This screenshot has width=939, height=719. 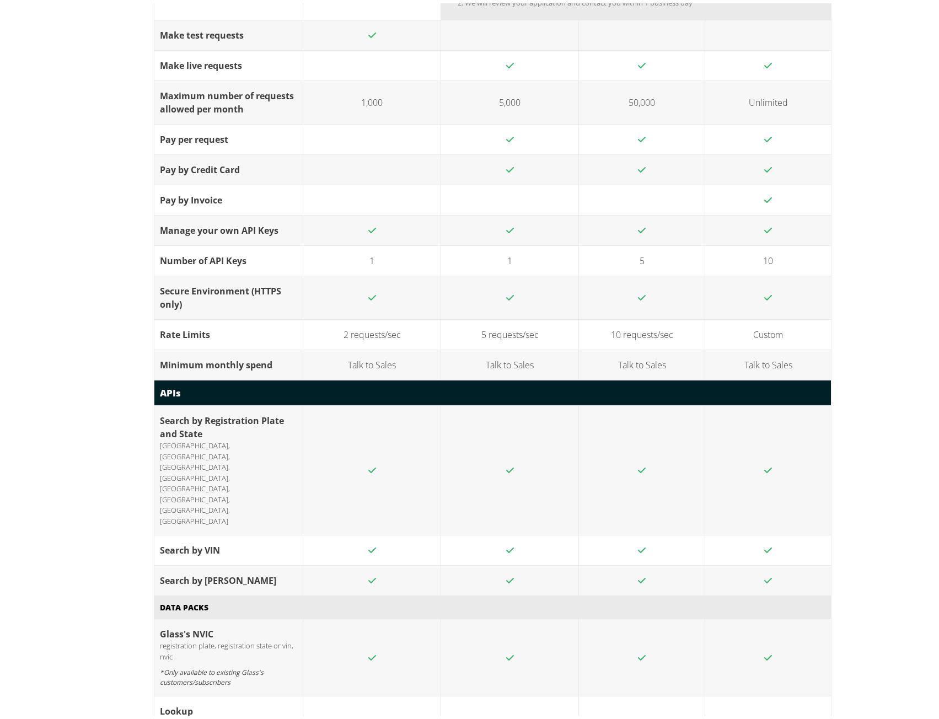 What do you see at coordinates (768, 331) in the screenshot?
I see `td: Custom` at bounding box center [768, 331].